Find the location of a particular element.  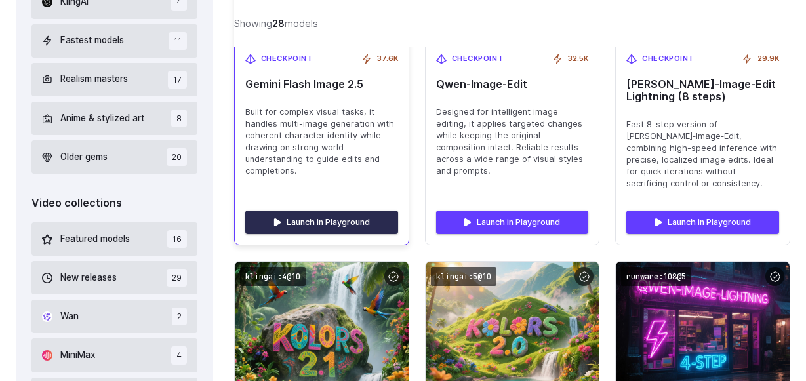

span: 16 is located at coordinates (177, 239).